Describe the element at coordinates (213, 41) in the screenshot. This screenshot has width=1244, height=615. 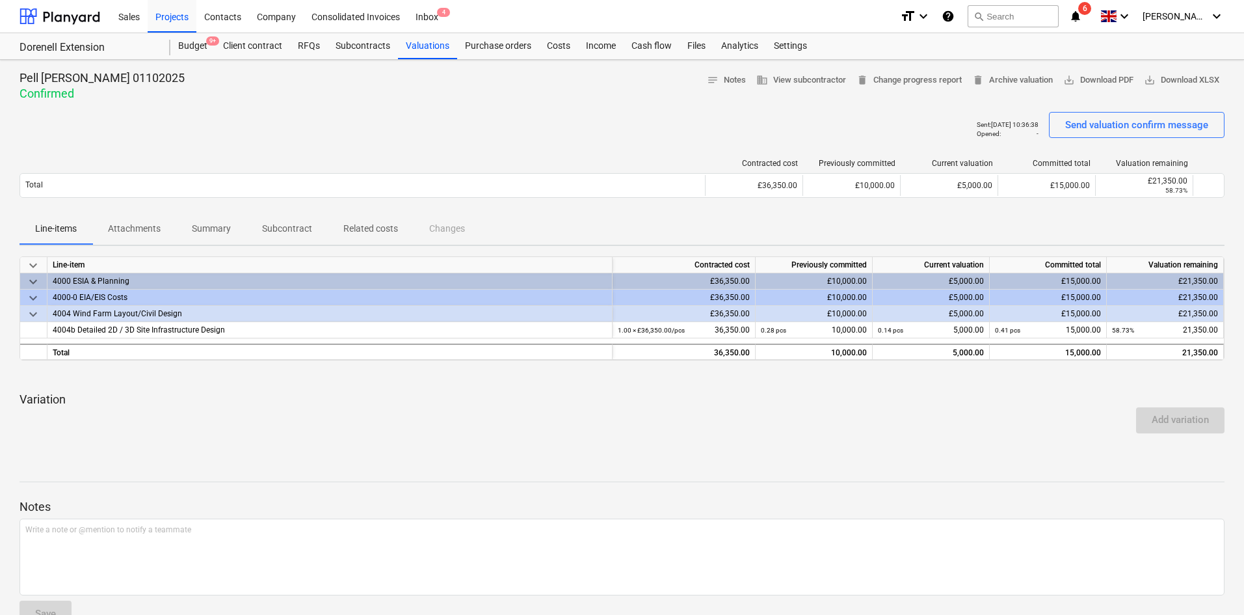
I see `span: 9+` at that location.